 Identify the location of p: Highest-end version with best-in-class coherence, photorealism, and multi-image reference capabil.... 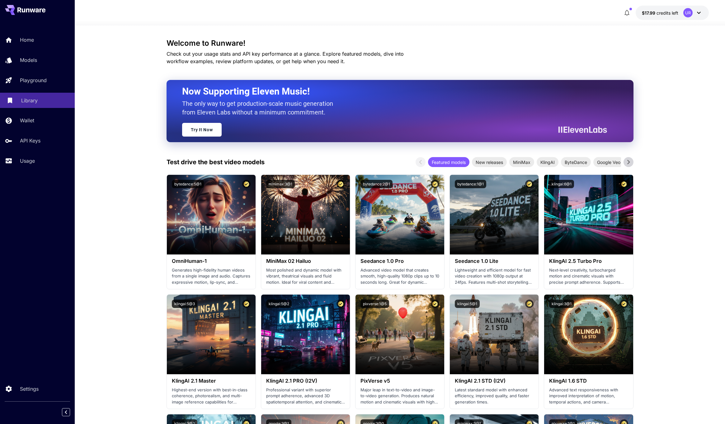
(211, 396).